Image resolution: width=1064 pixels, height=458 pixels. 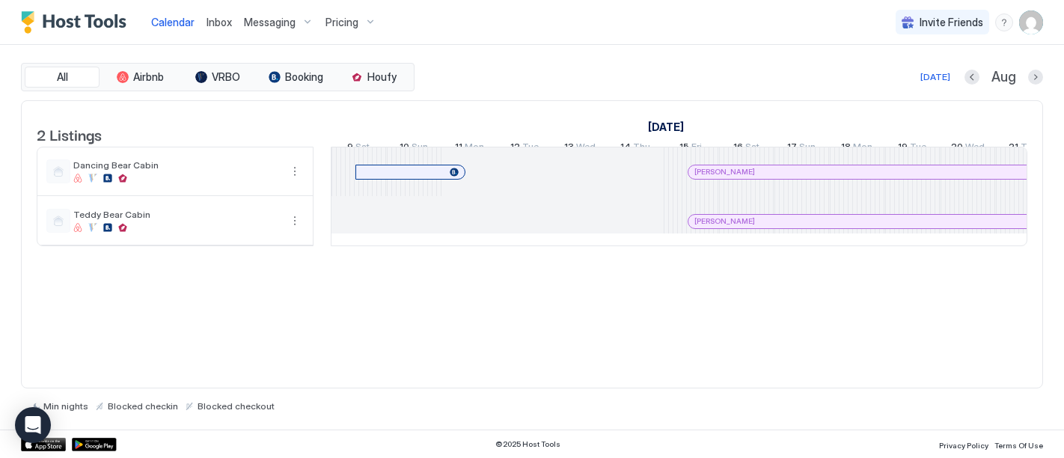 I want to click on a: August 17, 2025, so click(x=802, y=148).